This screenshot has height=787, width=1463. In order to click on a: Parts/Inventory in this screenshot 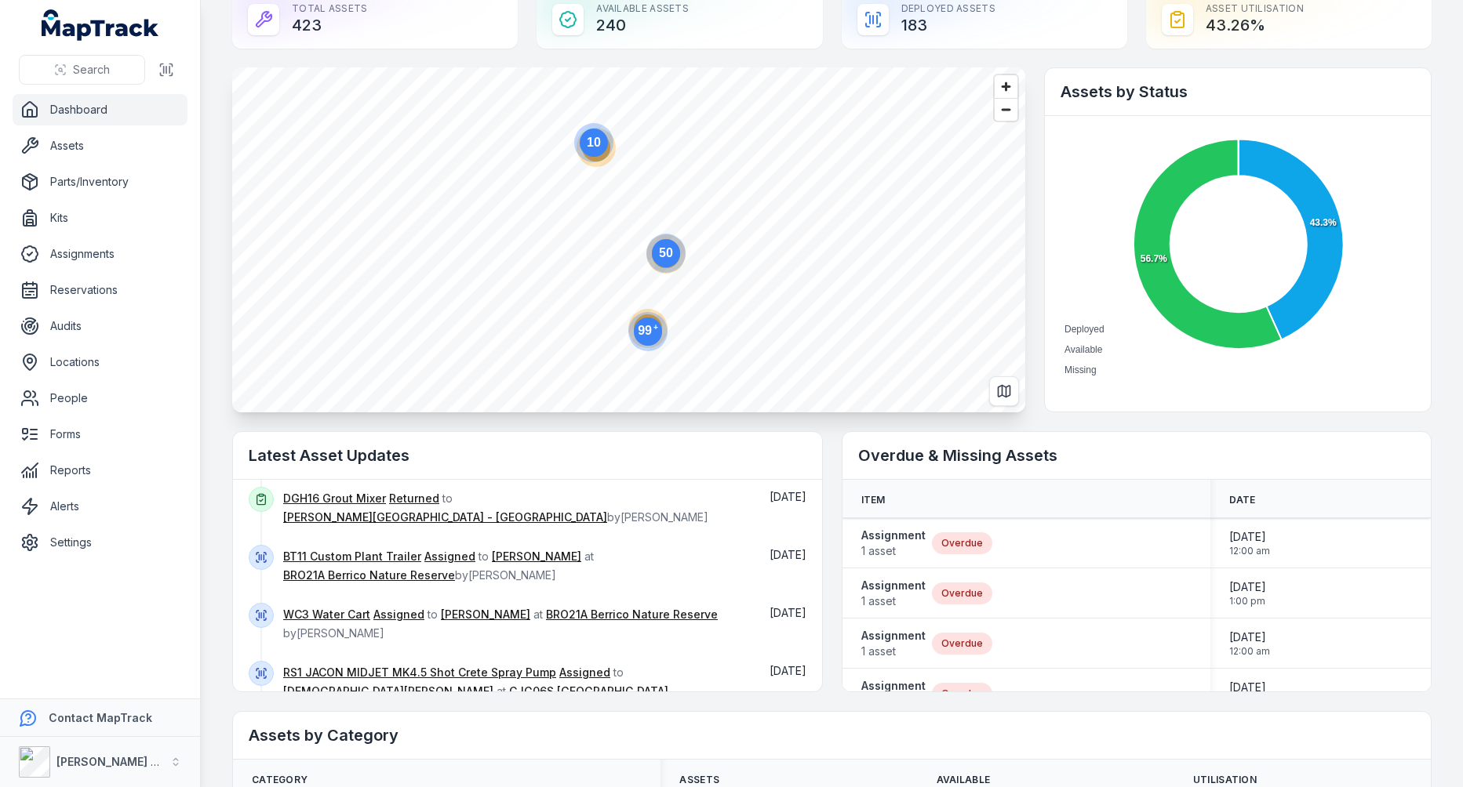, I will do `click(100, 182)`.